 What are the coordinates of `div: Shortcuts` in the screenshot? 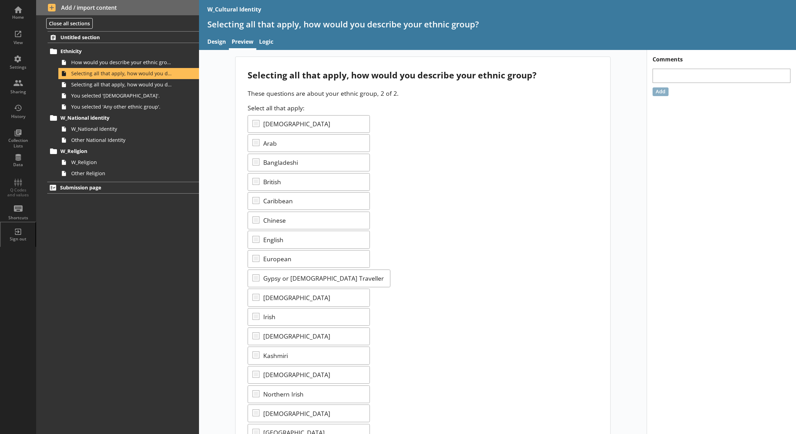 It's located at (18, 218).